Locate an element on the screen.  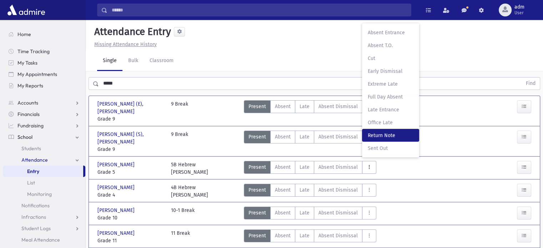
a: Home is located at coordinates (44, 34).